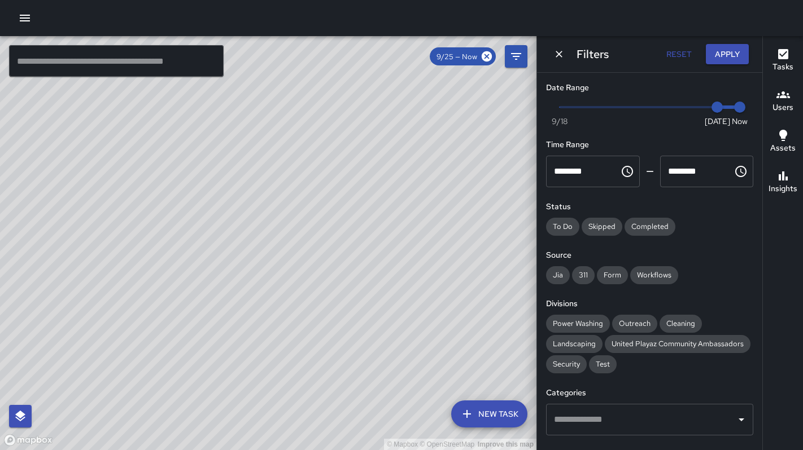  I want to click on h6: Users, so click(782, 108).